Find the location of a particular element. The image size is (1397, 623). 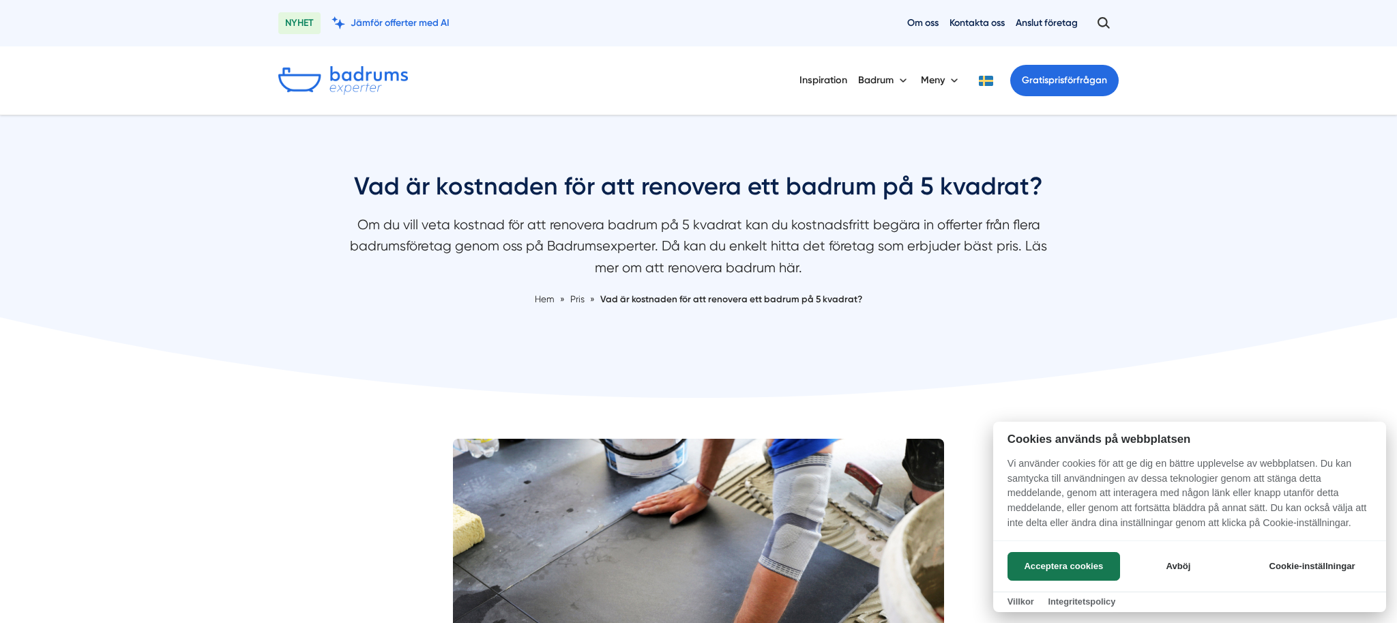

button: Acceptera cookies is located at coordinates (1063, 566).